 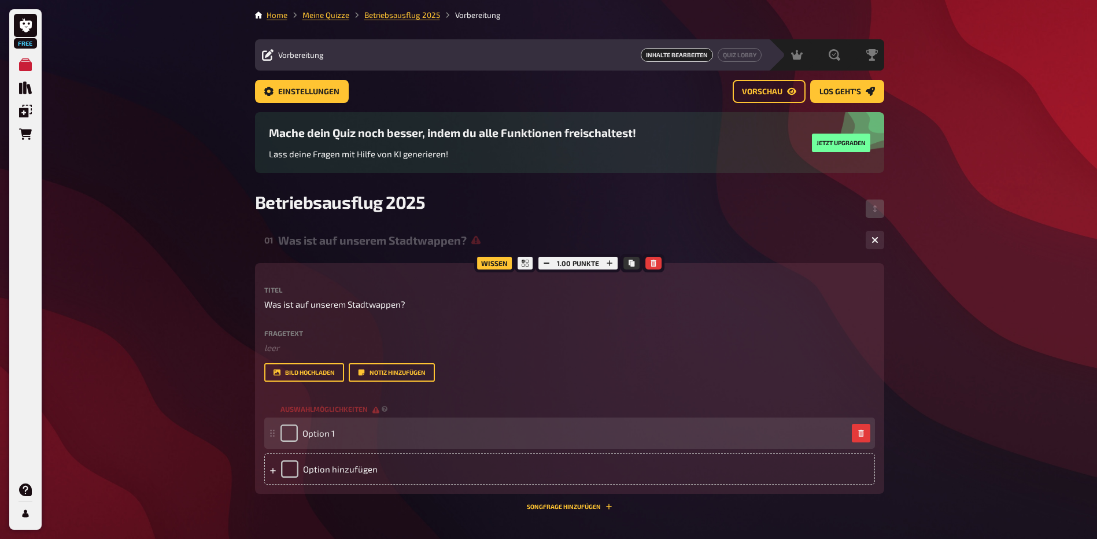 I want to click on button: Los geht's, so click(x=847, y=91).